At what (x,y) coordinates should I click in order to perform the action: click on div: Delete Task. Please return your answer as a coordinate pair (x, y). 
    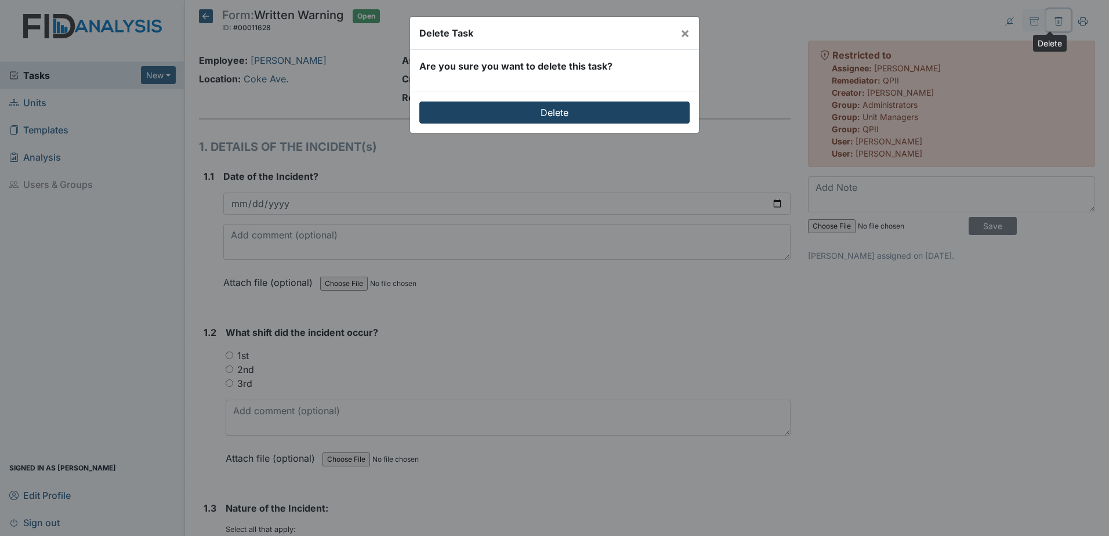
    Looking at the image, I should click on (446, 33).